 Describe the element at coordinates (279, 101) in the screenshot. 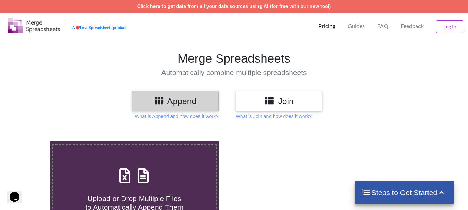

I see `h3: Join` at that location.